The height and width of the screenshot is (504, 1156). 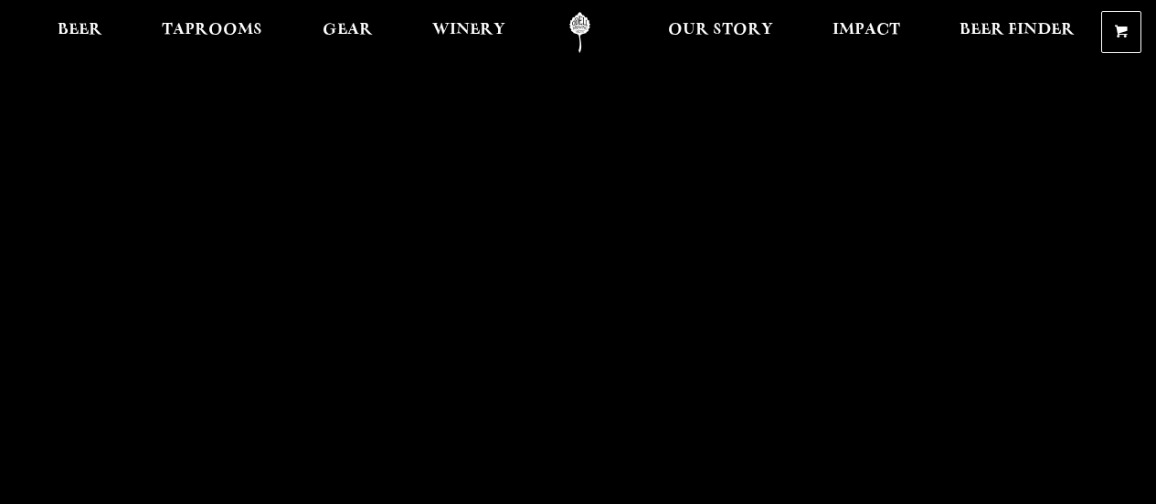 I want to click on span: Gear, so click(x=347, y=30).